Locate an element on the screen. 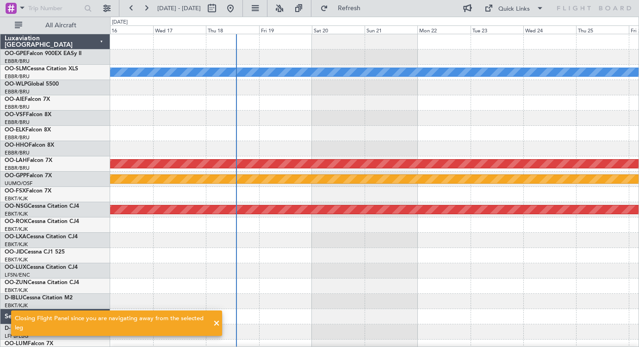  a: OO-LXACessna Citation CJ4 is located at coordinates (41, 237).